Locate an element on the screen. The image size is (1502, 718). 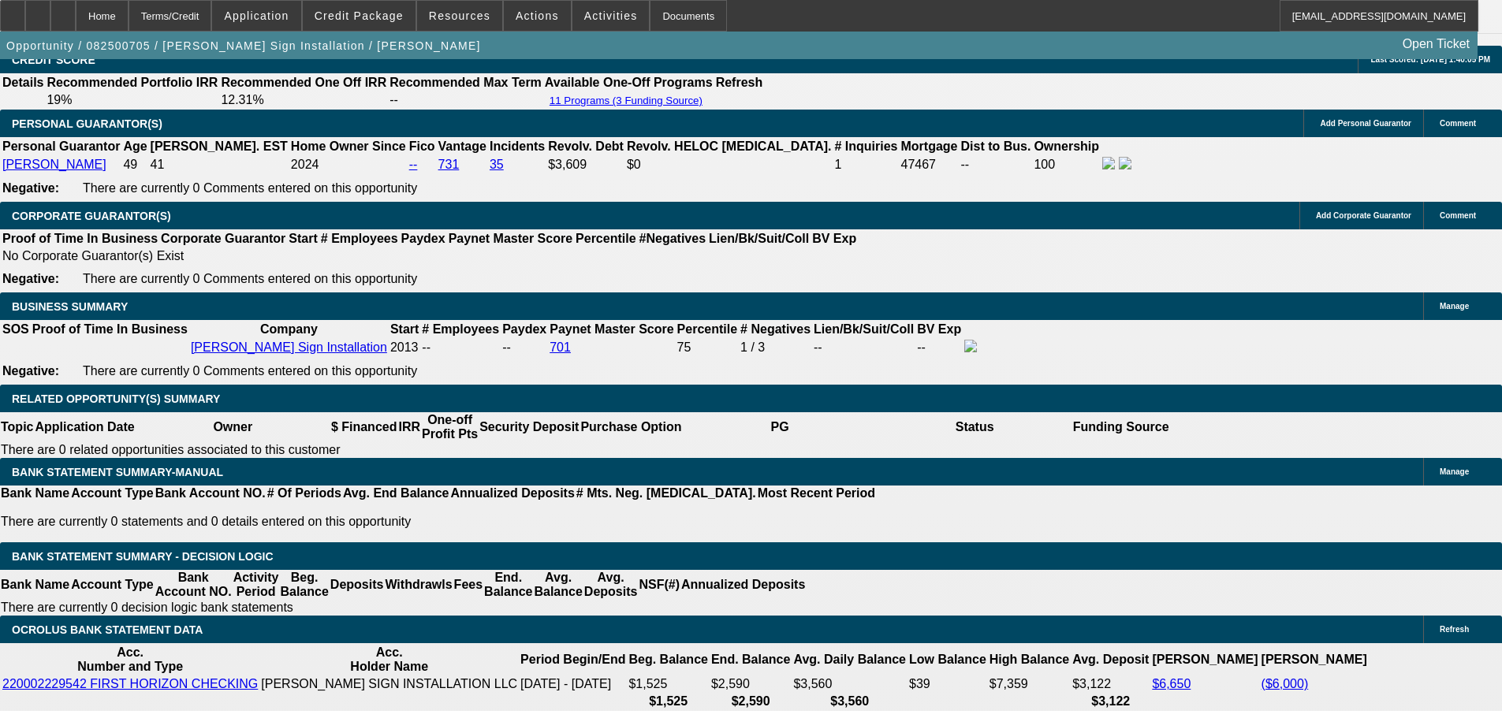
th: Available One-Off Programs is located at coordinates (628, 83).